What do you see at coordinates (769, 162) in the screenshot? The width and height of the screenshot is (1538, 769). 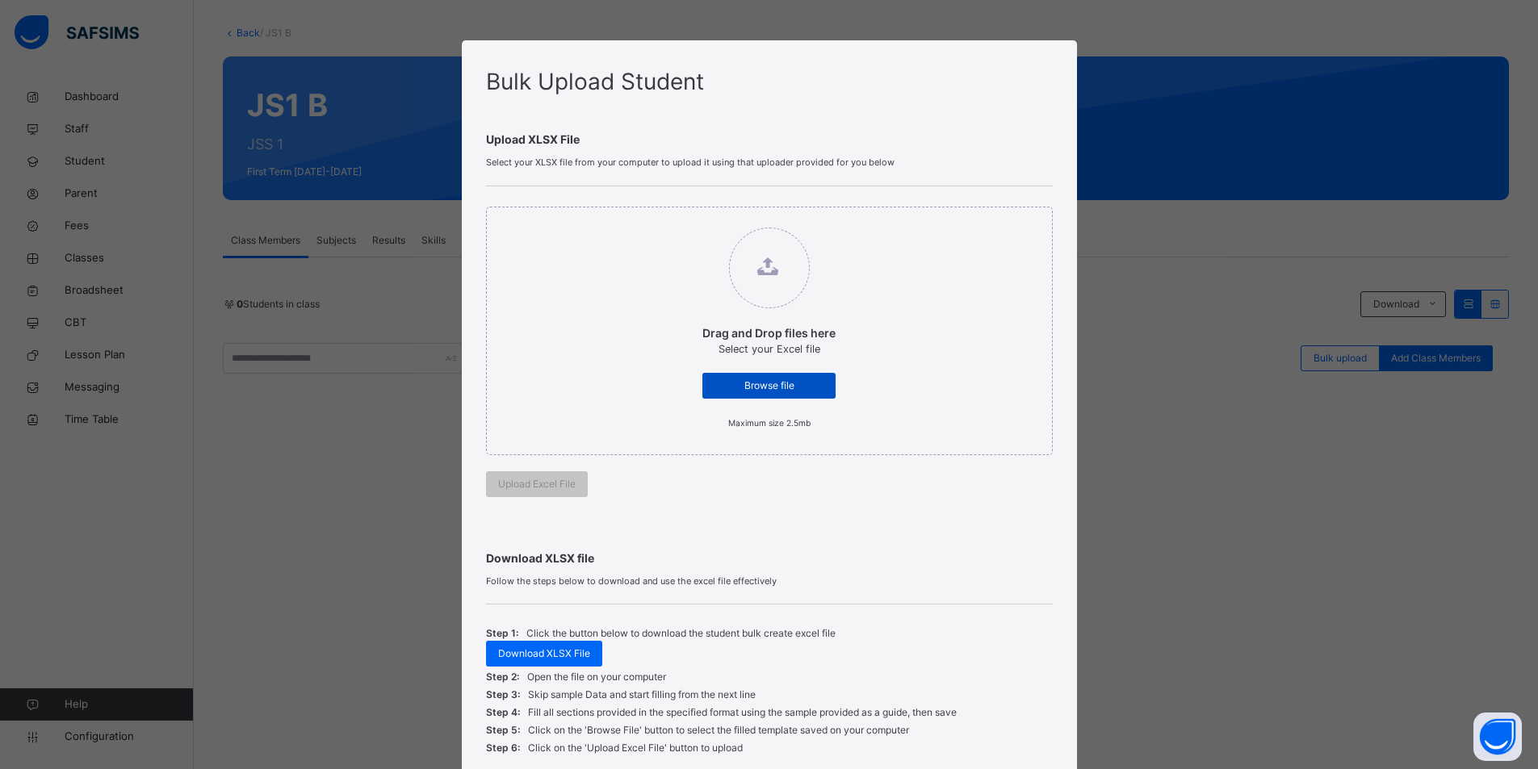 I see `span: Select your XLSX file from your computer to upload it using that uploader provided for you below` at bounding box center [769, 162].